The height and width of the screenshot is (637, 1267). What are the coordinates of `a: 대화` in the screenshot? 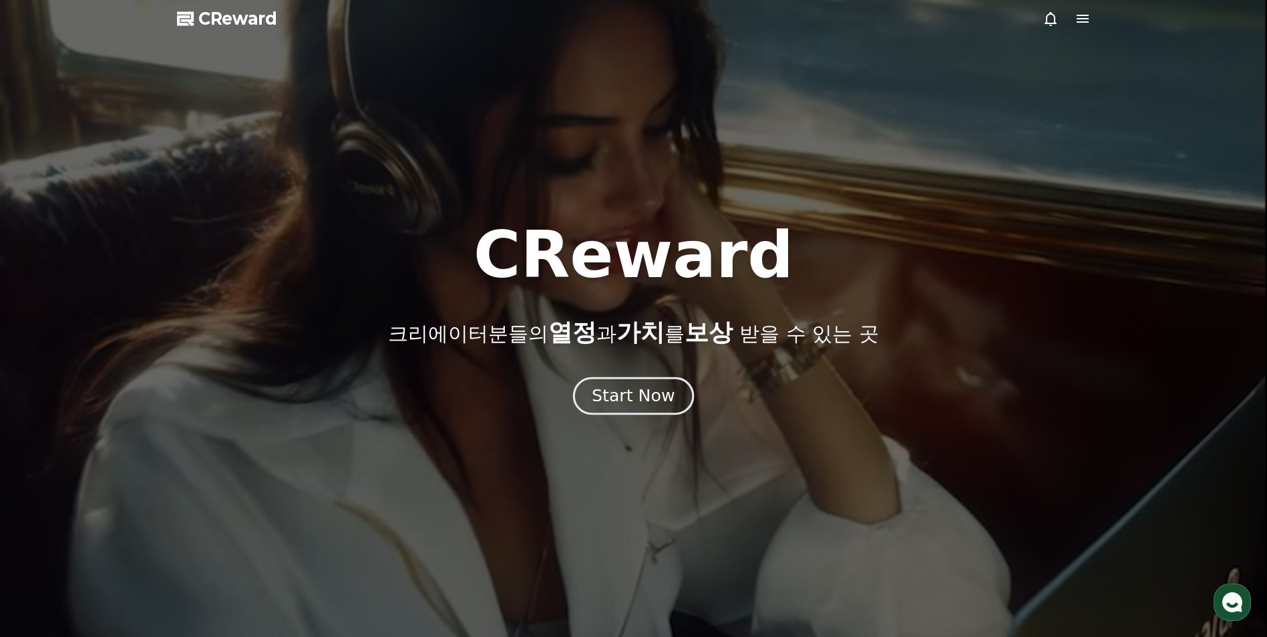 It's located at (130, 440).